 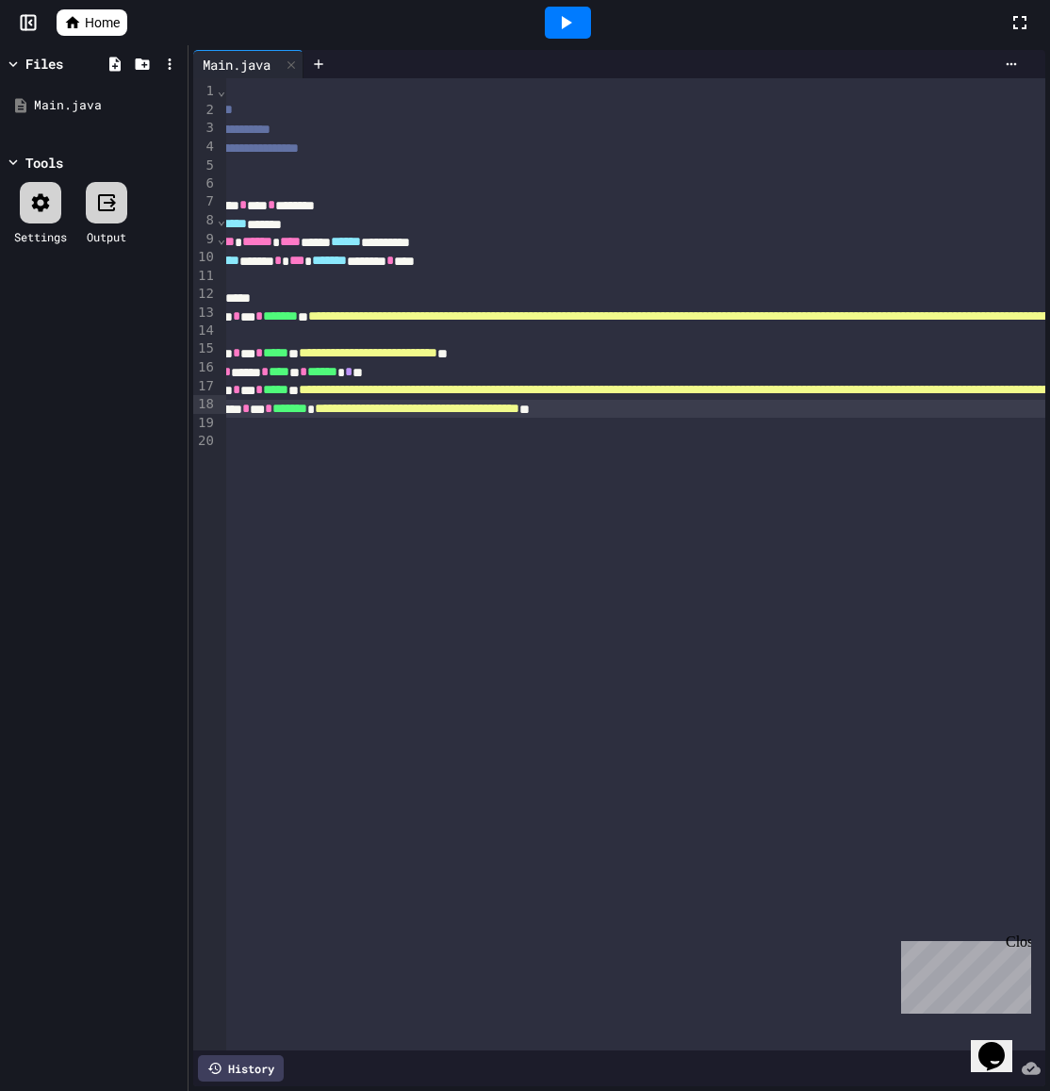 What do you see at coordinates (102, 23) in the screenshot?
I see `span: Home` at bounding box center [102, 23].